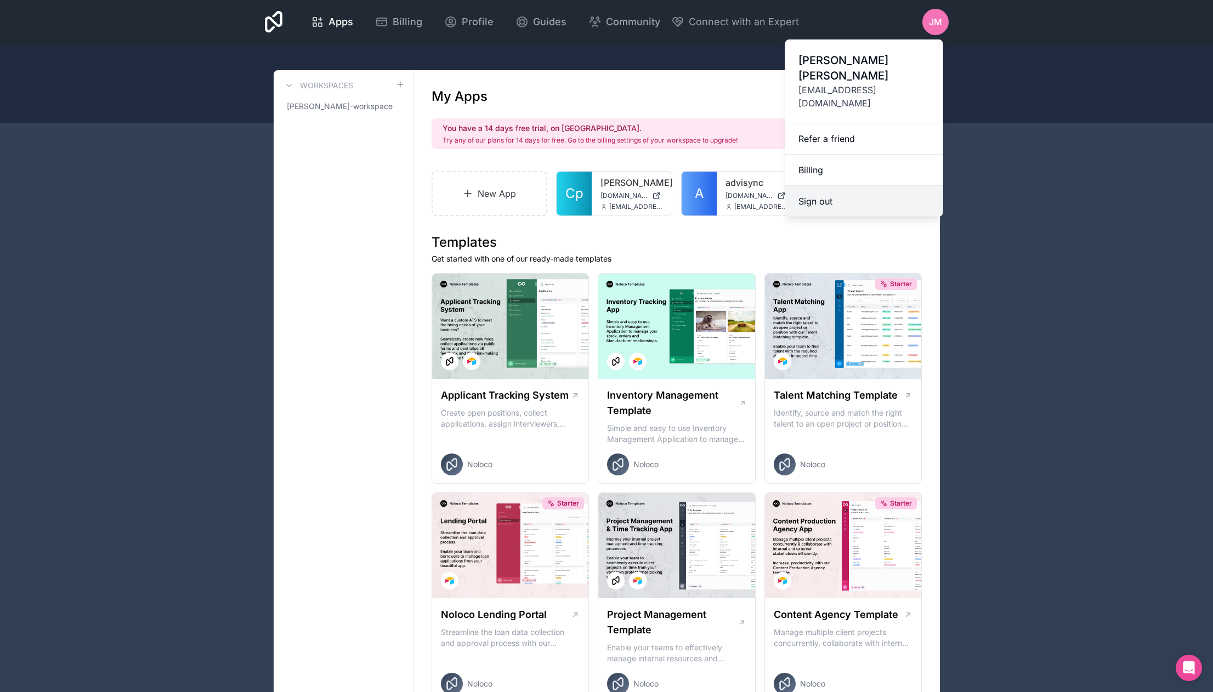 The image size is (1213, 692). I want to click on a: Community, so click(624, 22).